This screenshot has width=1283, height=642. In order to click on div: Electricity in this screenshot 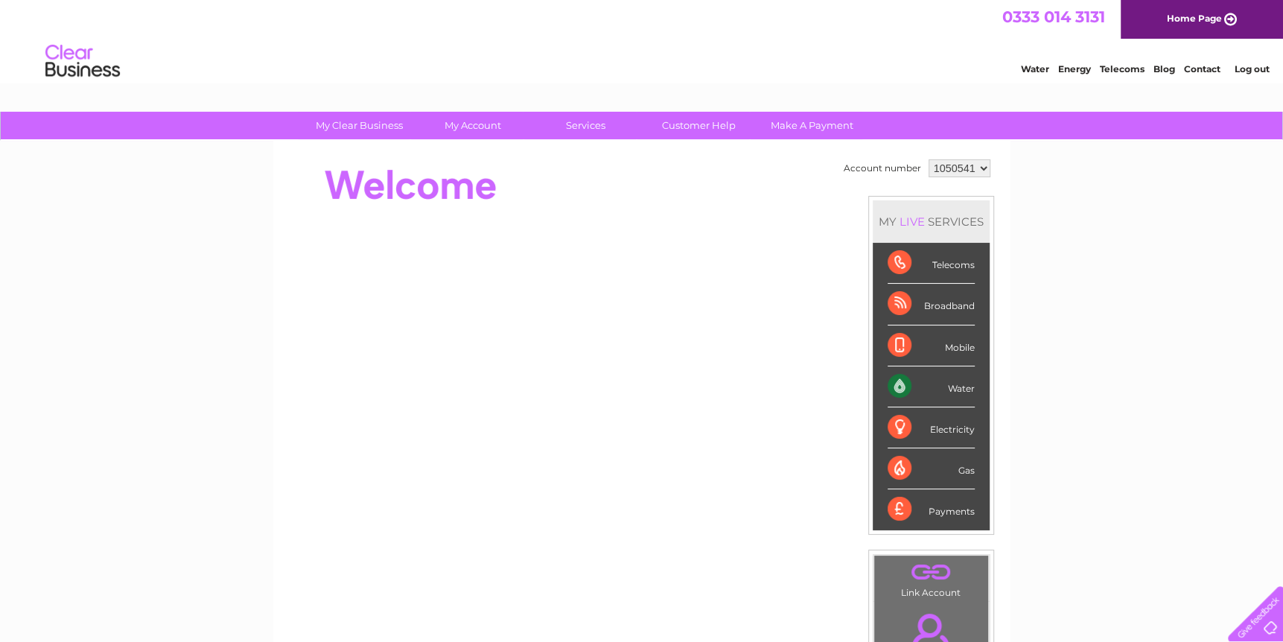, I will do `click(931, 427)`.